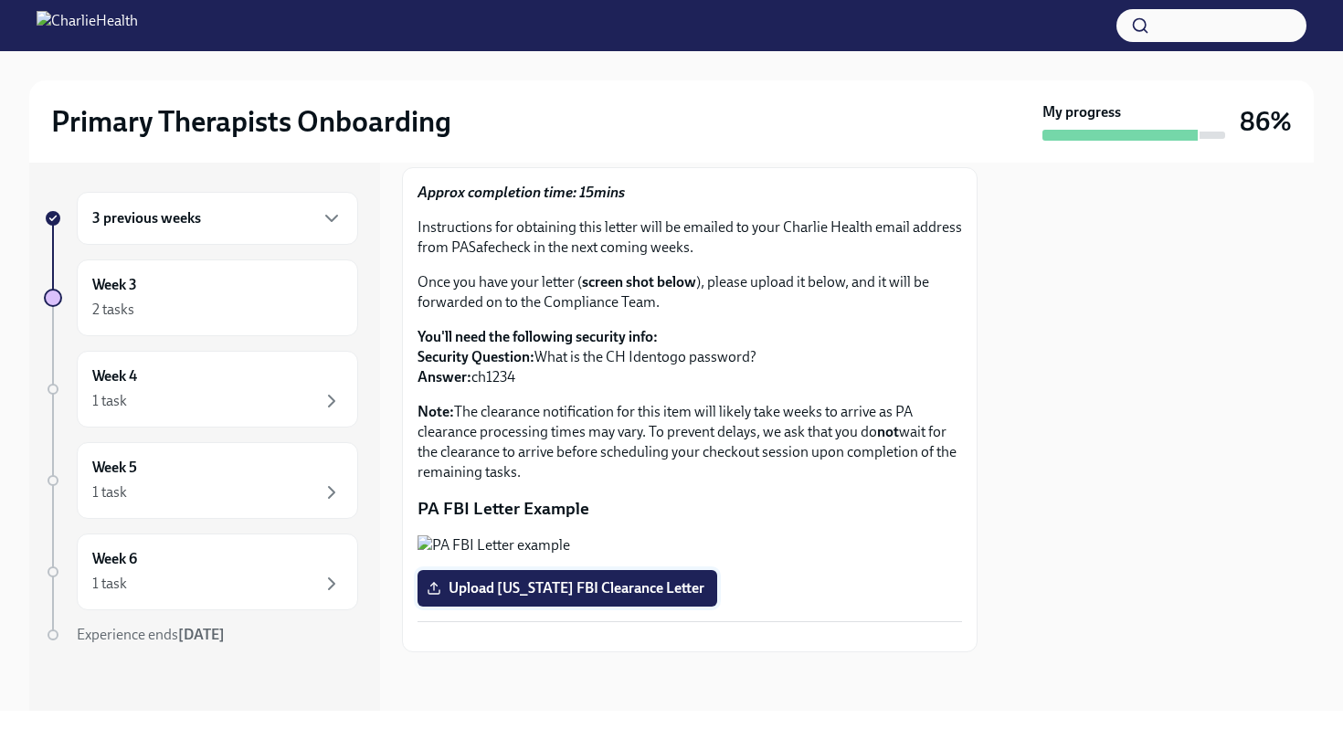  Describe the element at coordinates (476, 356) in the screenshot. I see `strong: Security Question:` at that location.